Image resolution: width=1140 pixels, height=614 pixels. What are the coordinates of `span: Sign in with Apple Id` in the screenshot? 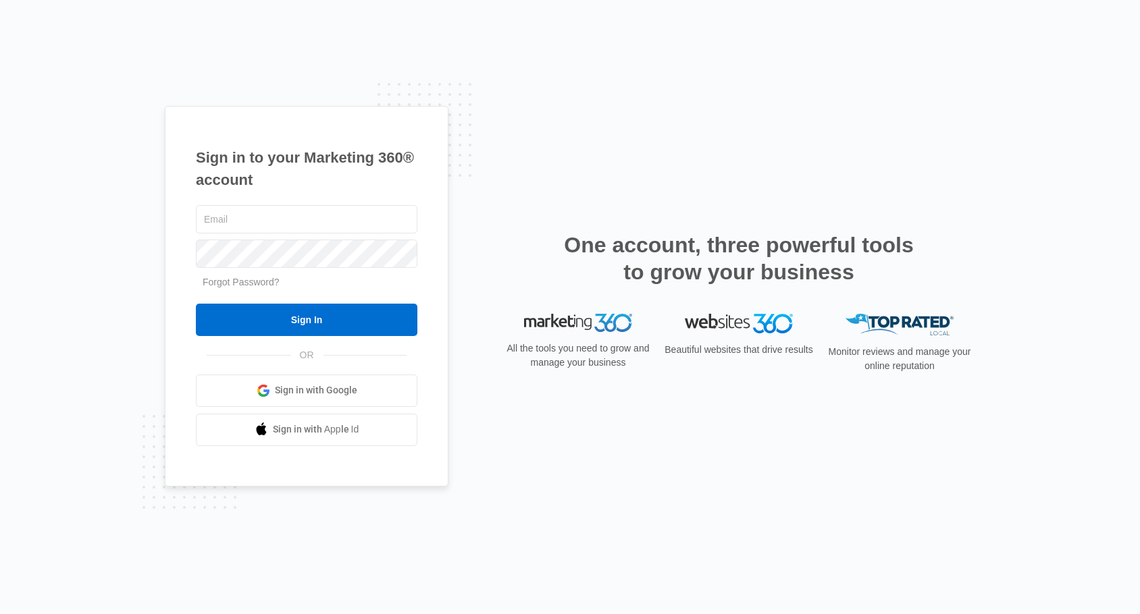 It's located at (316, 429).